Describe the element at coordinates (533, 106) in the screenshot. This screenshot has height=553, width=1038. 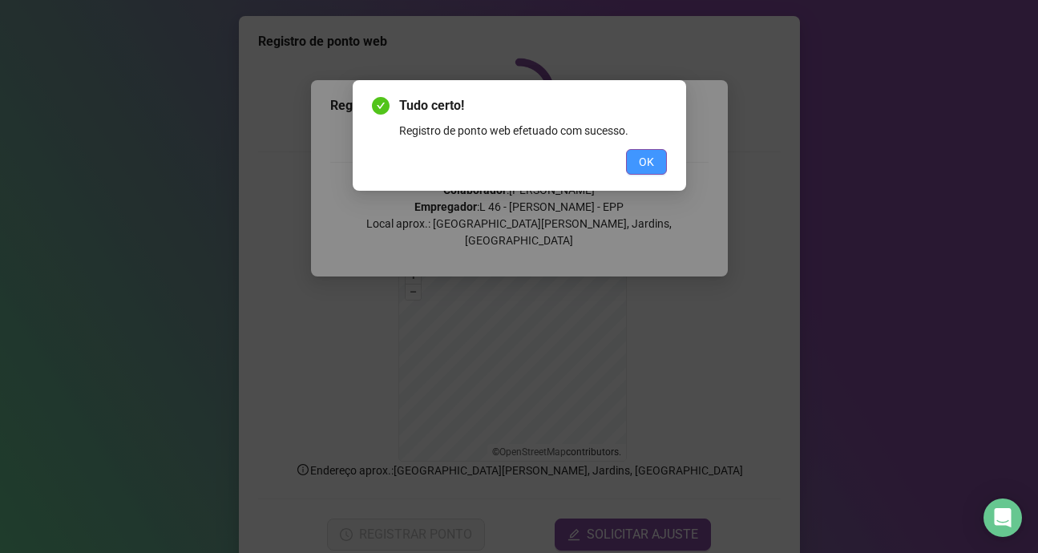
I see `span: Tudo certo!` at that location.